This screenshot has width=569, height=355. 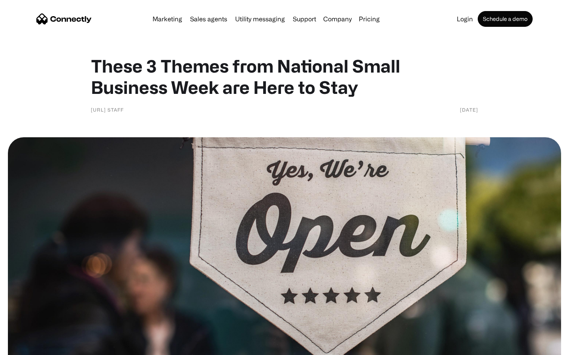 What do you see at coordinates (260, 19) in the screenshot?
I see `a: Utility messaging` at bounding box center [260, 19].